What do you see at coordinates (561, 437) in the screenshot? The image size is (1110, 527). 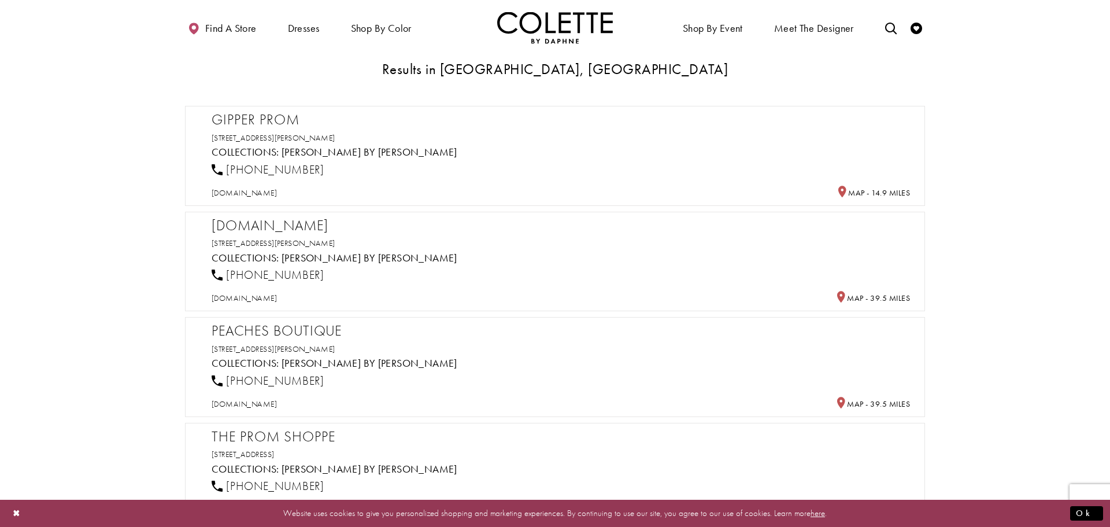 I see `h2: The Prom Shoppe` at bounding box center [561, 437].